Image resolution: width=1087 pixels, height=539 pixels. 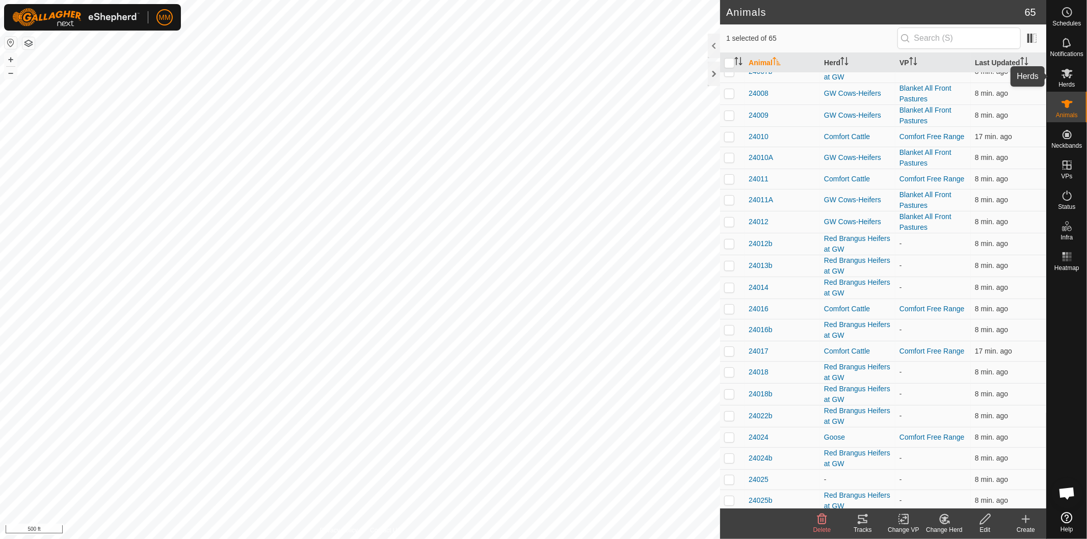 I want to click on span: 24014, so click(x=758, y=287).